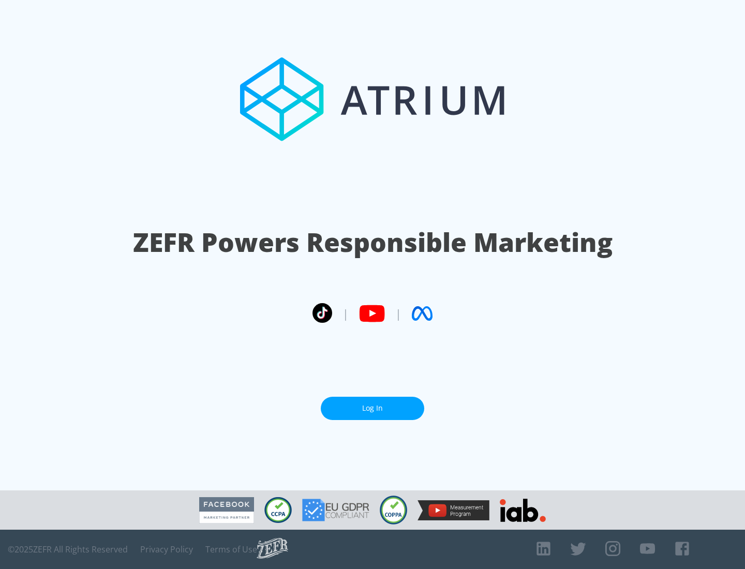 This screenshot has height=569, width=745. What do you see at coordinates (393, 510) in the screenshot?
I see `img: COPPA Compliant` at bounding box center [393, 510].